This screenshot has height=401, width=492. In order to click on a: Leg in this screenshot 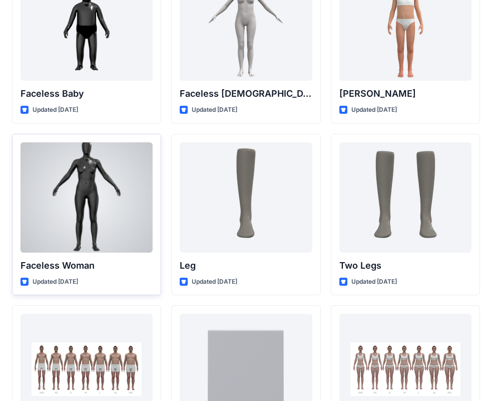, I will do `click(246, 197)`.